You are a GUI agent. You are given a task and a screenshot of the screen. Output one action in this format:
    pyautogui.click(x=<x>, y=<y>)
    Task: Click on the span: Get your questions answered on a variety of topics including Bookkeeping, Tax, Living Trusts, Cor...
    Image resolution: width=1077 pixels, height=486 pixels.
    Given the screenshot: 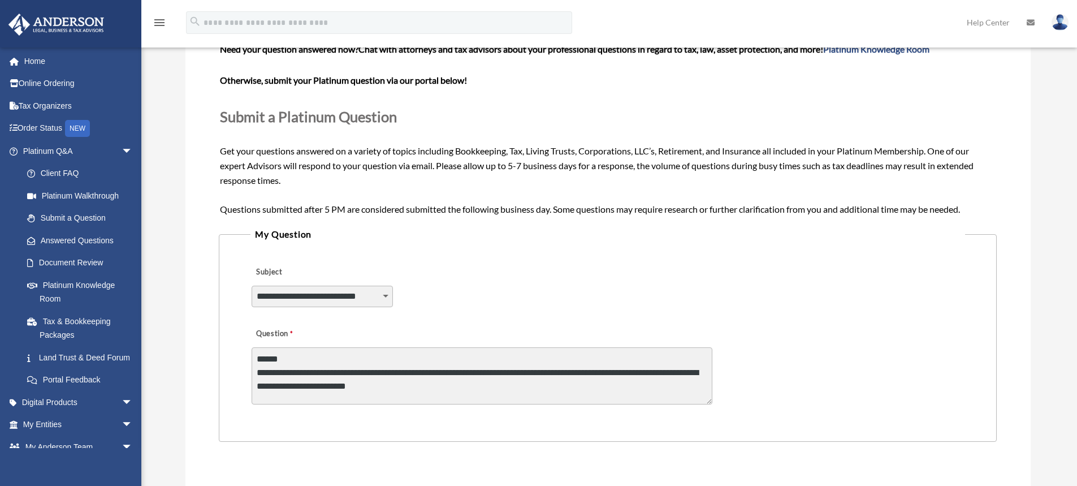 What is the action you would take?
    pyautogui.click(x=607, y=128)
    